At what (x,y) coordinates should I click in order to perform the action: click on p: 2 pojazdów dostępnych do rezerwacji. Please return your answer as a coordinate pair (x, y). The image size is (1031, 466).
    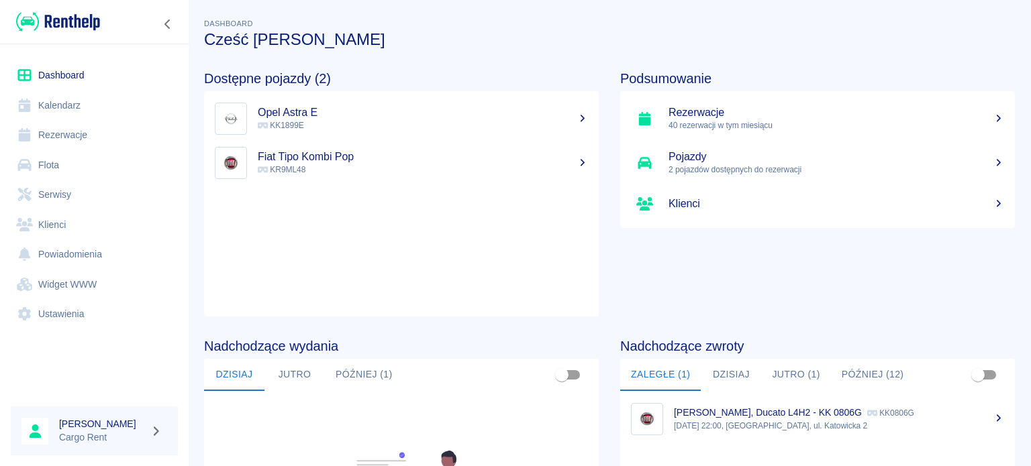
    Looking at the image, I should click on (836, 170).